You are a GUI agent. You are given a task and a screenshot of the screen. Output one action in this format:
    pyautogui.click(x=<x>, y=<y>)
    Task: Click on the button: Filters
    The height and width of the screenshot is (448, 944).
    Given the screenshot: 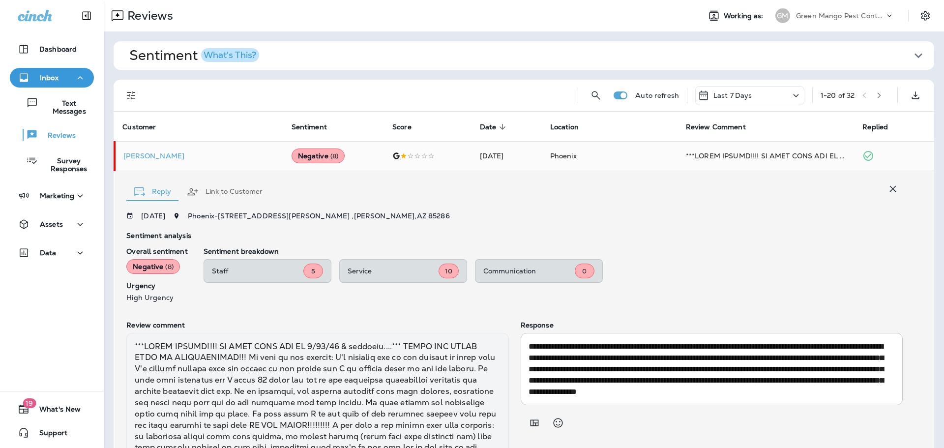 What is the action you would take?
    pyautogui.click(x=131, y=95)
    